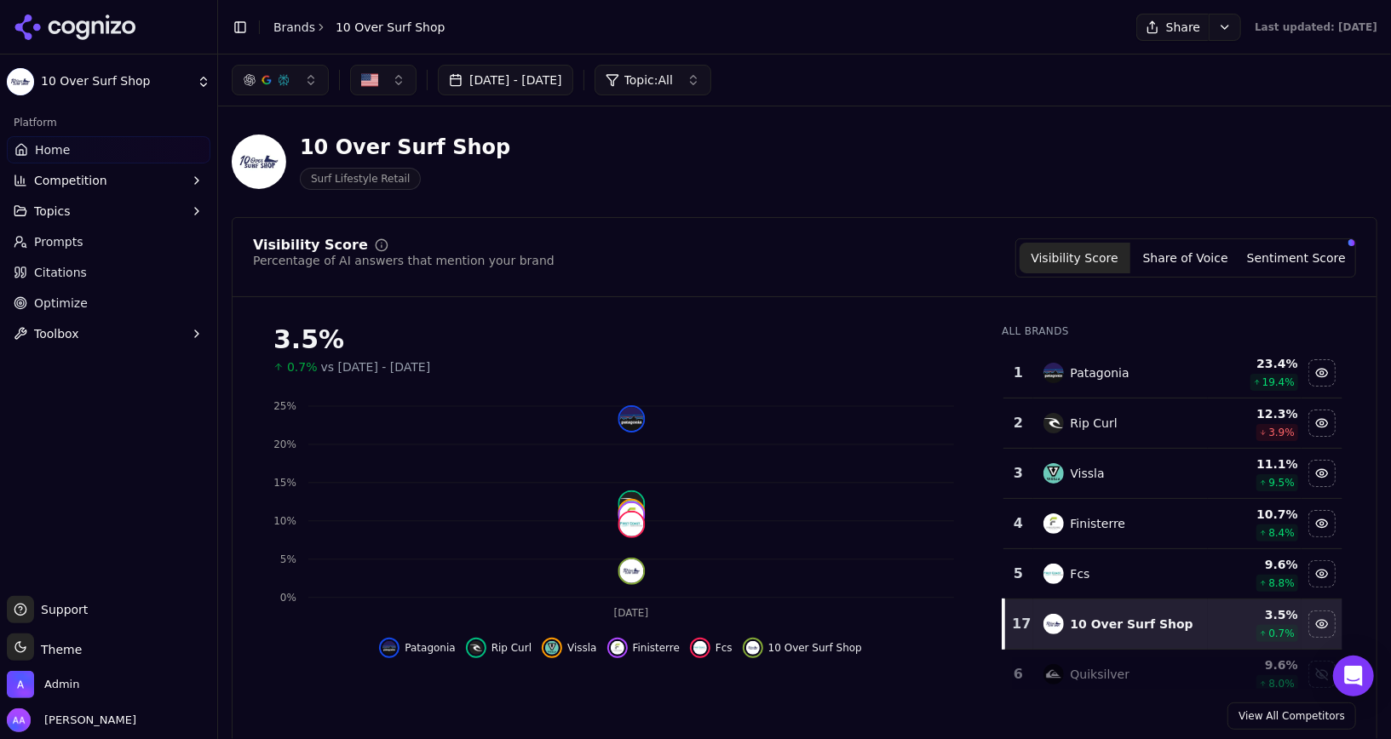  What do you see at coordinates (1281, 684) in the screenshot?
I see `span: 8.0 %` at bounding box center [1281, 684].